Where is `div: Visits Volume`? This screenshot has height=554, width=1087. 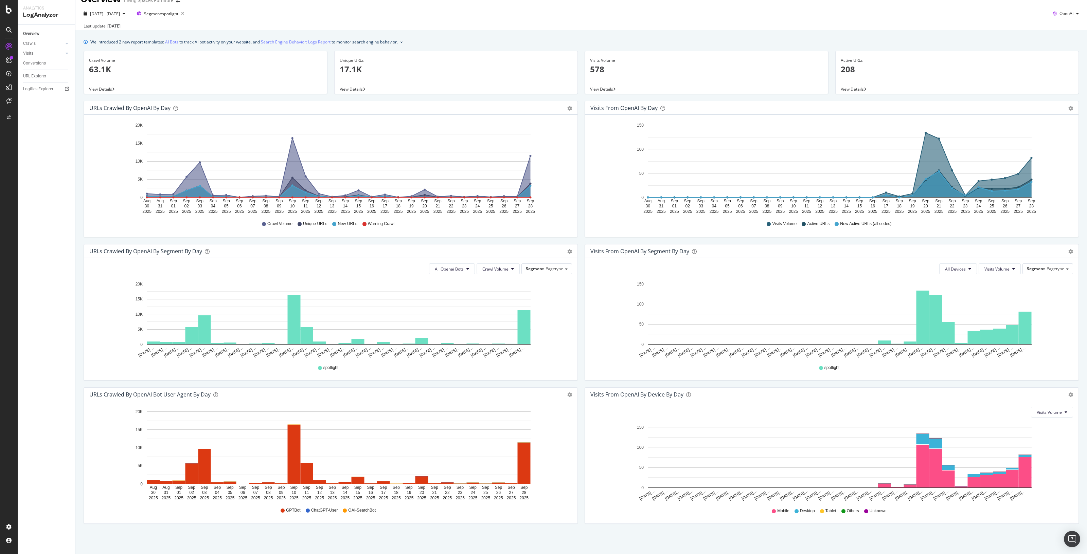 div: Visits Volume is located at coordinates (707, 60).